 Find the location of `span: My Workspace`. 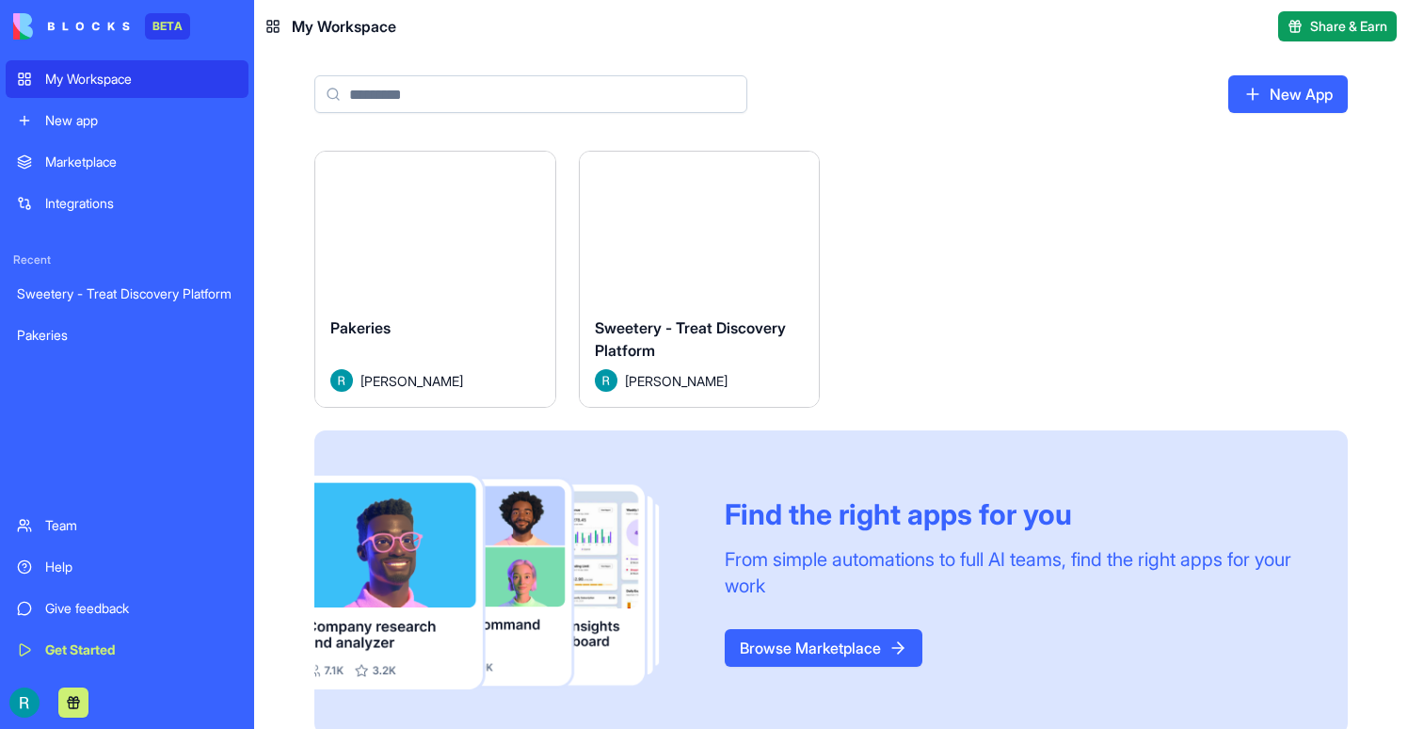

span: My Workspace is located at coordinates (344, 26).